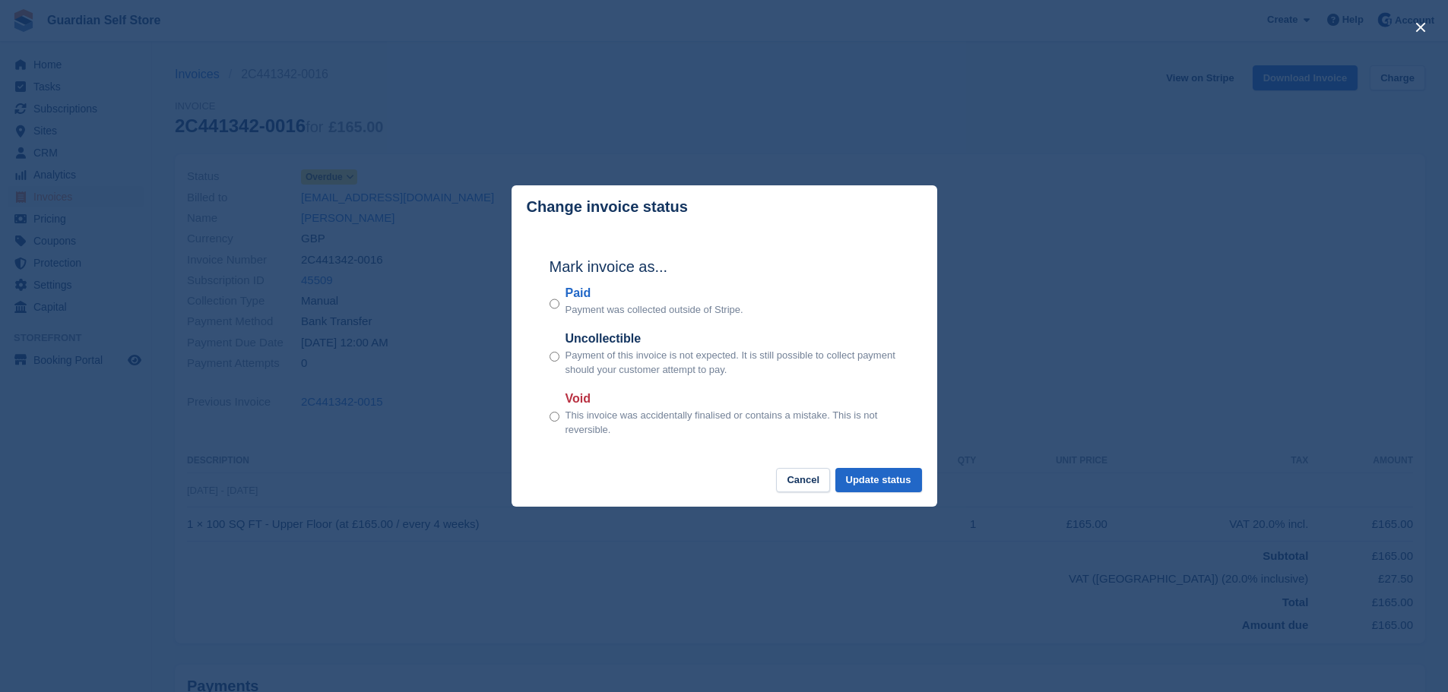 The width and height of the screenshot is (1448, 692). Describe the element at coordinates (732, 339) in the screenshot. I see `label: Uncollectible` at that location.